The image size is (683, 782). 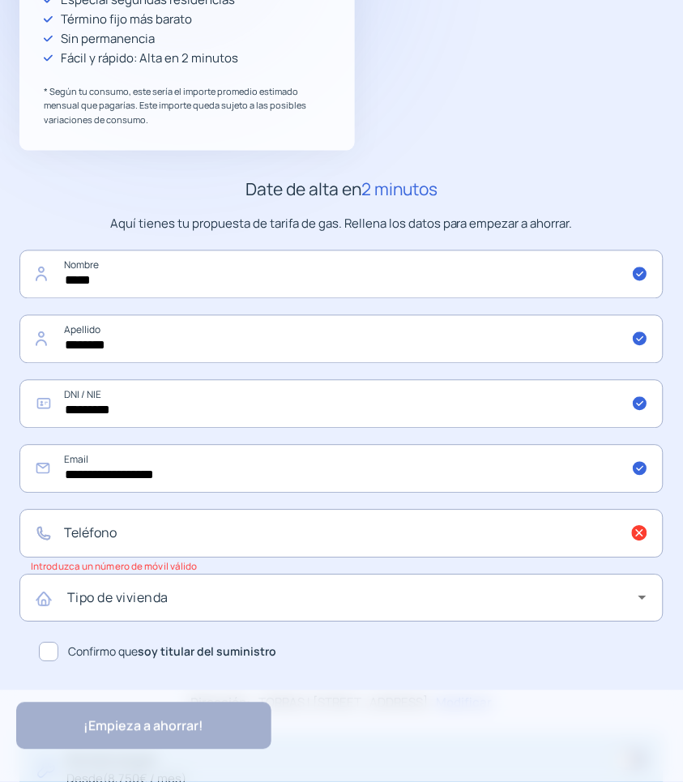 I want to click on p: Fácil y rápido: Alta en 2 minutos, so click(x=149, y=58).